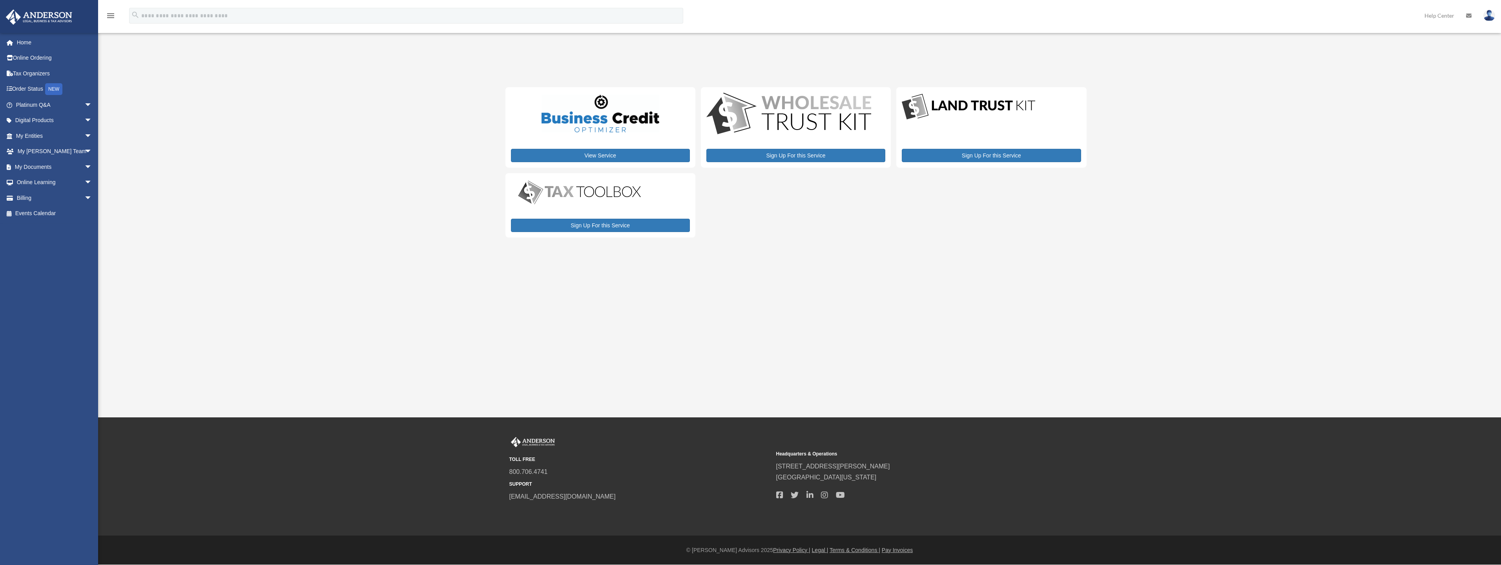  I want to click on a: Terms & Conditions |, so click(855, 550).